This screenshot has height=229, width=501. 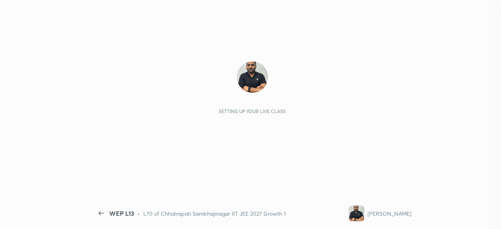 What do you see at coordinates (252, 111) in the screenshot?
I see `div: Setting up your live class` at bounding box center [252, 111].